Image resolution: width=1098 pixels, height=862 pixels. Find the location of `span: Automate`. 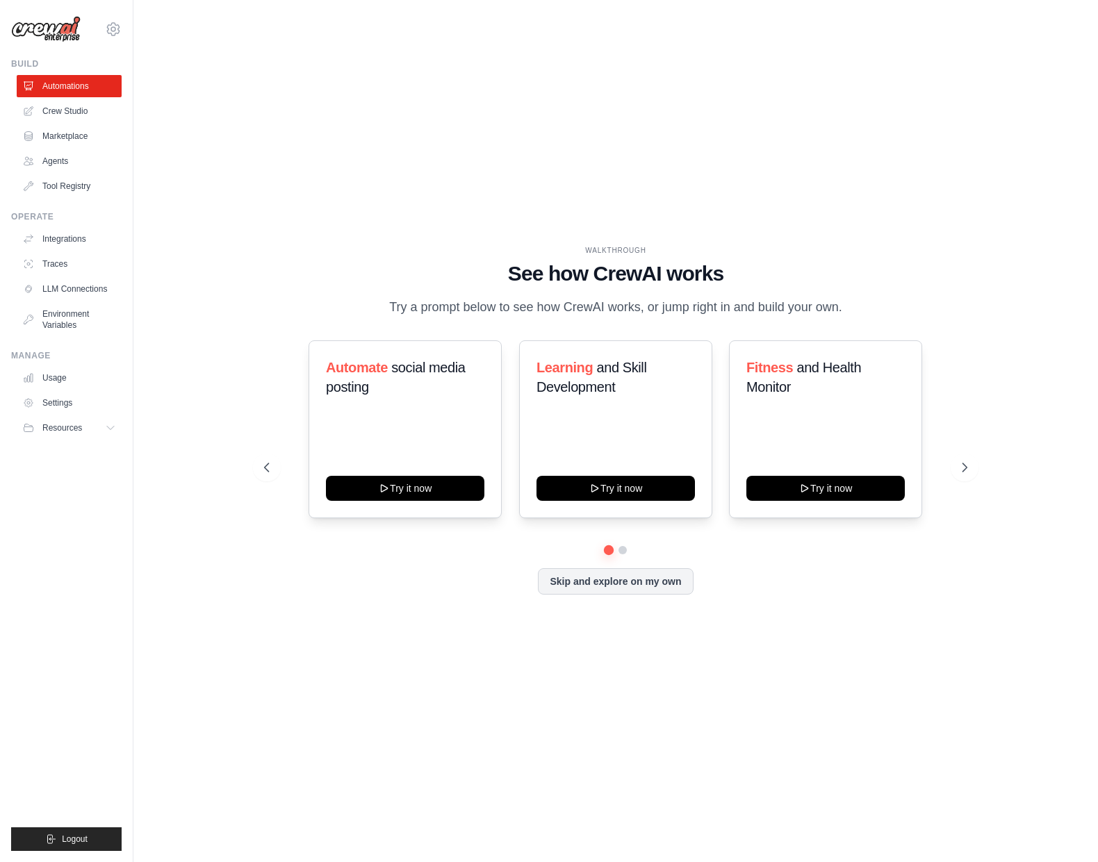

span: Automate is located at coordinates (356, 368).